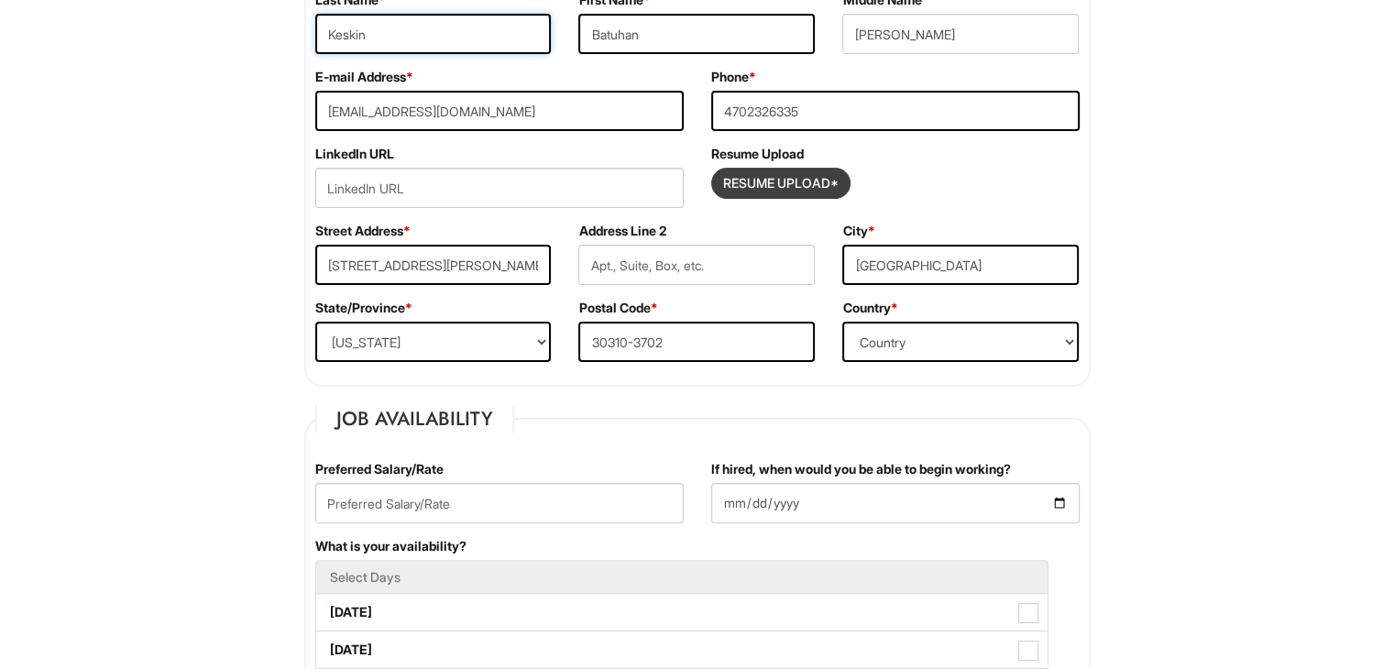 The width and height of the screenshot is (1394, 669). I want to click on h5: Select Days, so click(682, 577).